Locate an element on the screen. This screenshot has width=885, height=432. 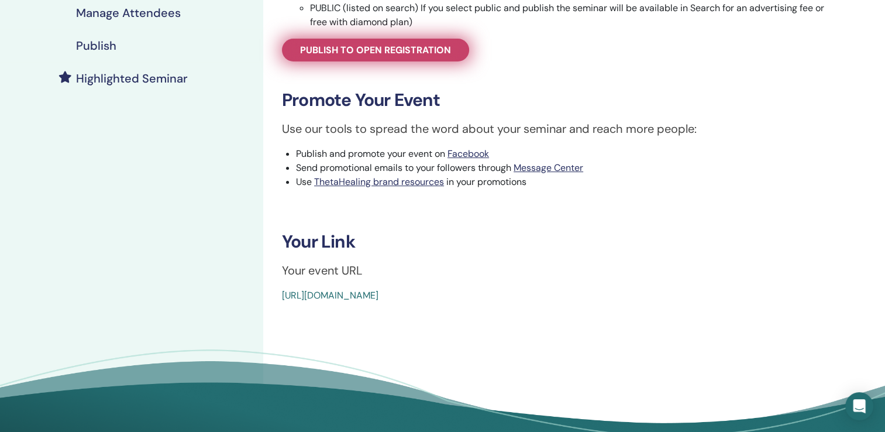
a: ThetaHealing brand resources is located at coordinates (379, 181).